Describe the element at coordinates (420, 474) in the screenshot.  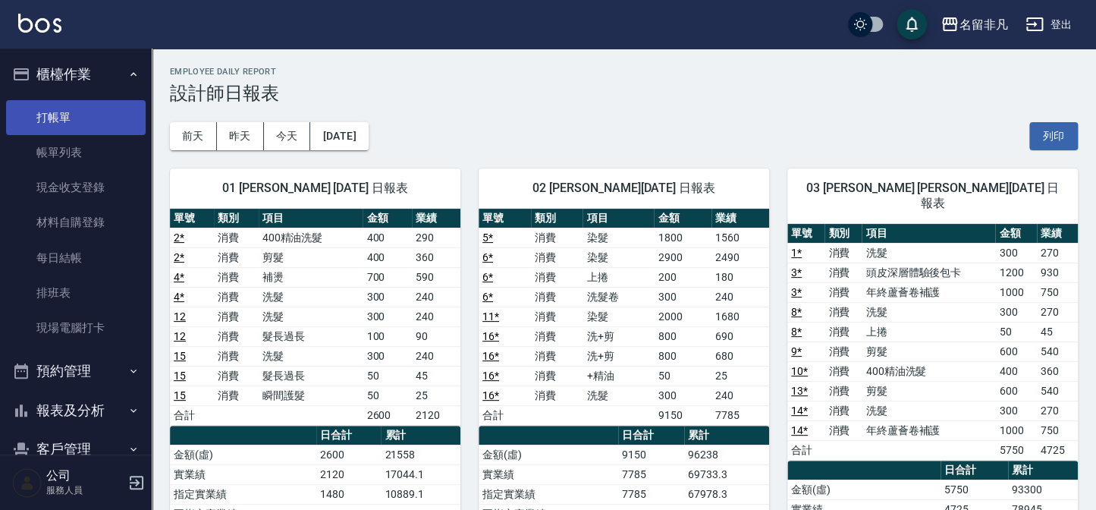
I see `td: 17044.1` at that location.